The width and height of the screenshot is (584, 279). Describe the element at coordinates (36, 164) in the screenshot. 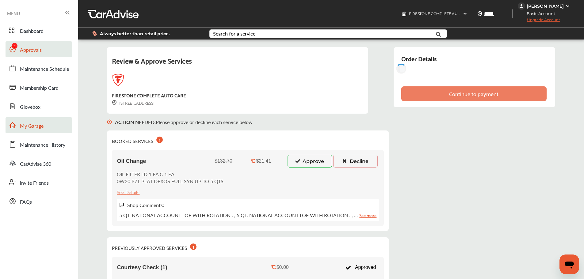

I see `span: CarAdvise 360` at that location.